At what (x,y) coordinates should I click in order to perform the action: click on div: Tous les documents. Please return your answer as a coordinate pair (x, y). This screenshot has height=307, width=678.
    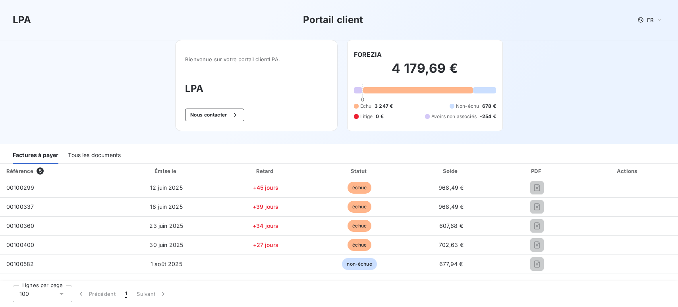
    Looking at the image, I should click on (94, 155).